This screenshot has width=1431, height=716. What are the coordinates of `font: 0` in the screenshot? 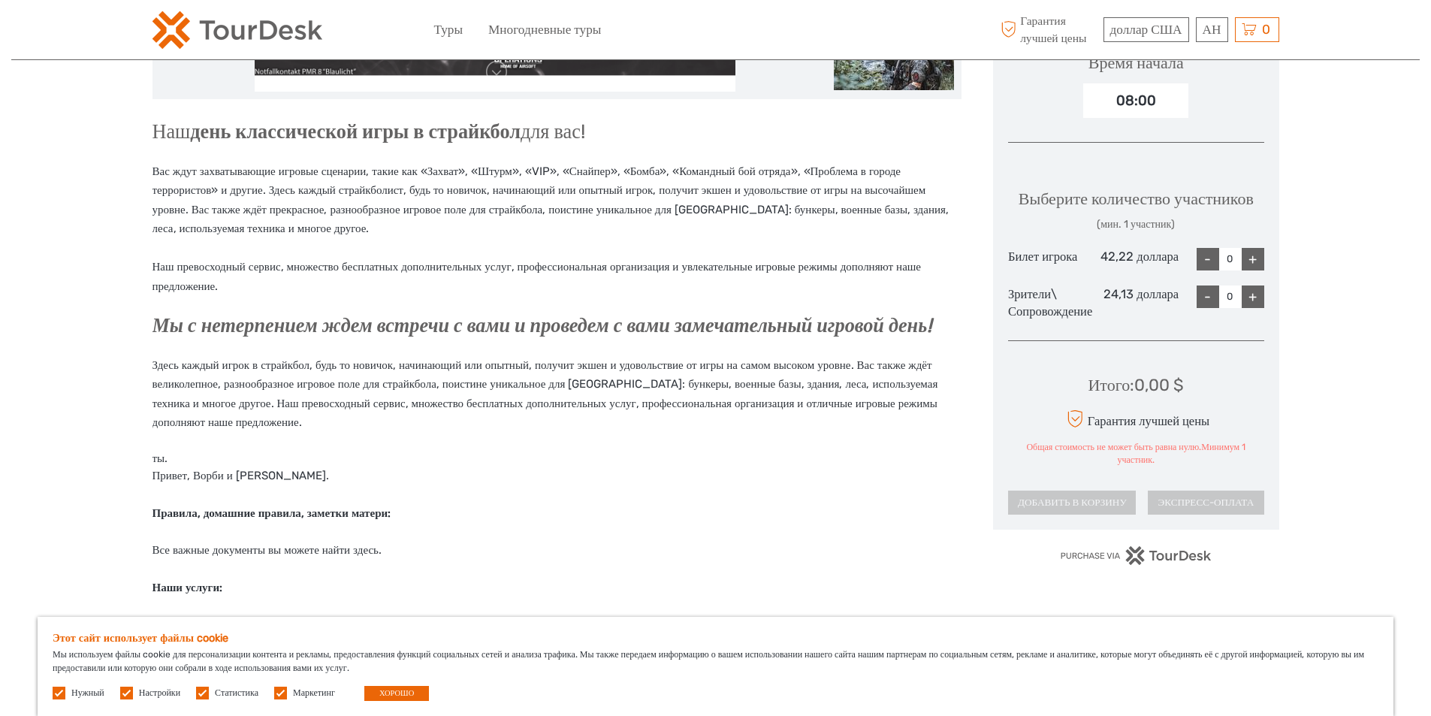 It's located at (1266, 29).